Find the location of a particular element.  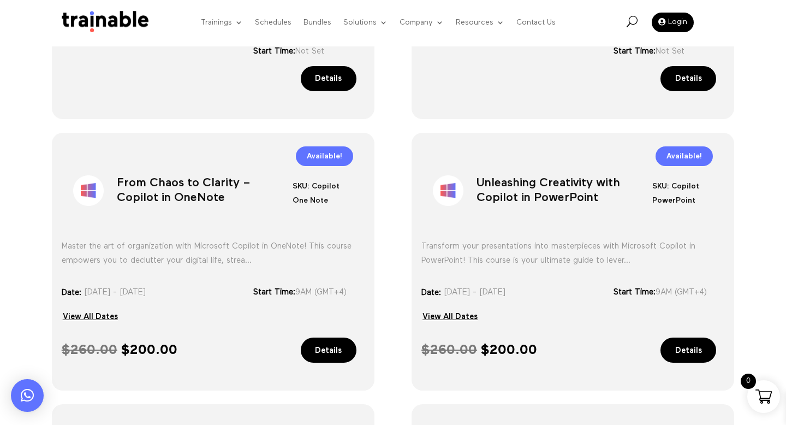

span: Copilot One Note is located at coordinates (316, 193).